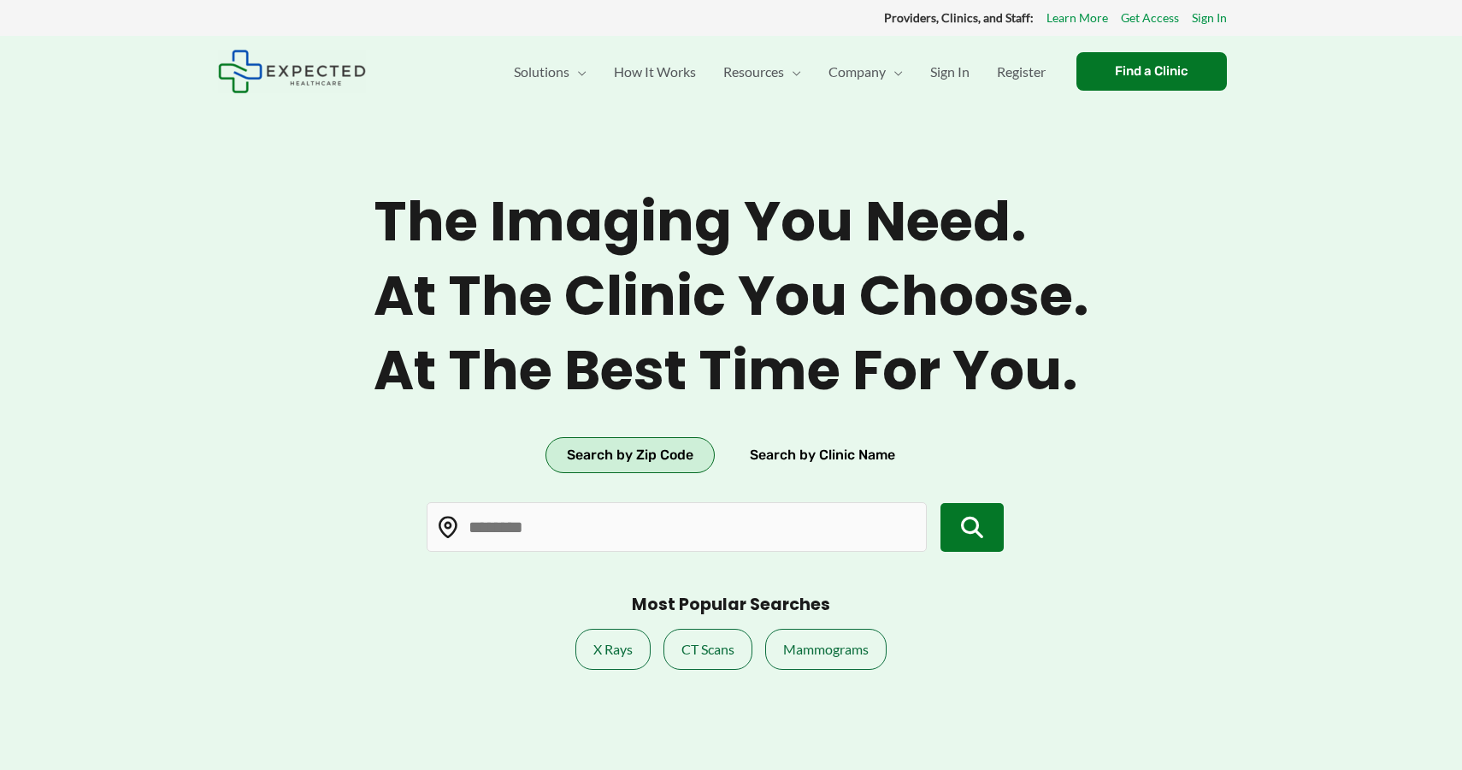  Describe the element at coordinates (550, 72) in the screenshot. I see `a: SolutionsMenu Toggle` at that location.